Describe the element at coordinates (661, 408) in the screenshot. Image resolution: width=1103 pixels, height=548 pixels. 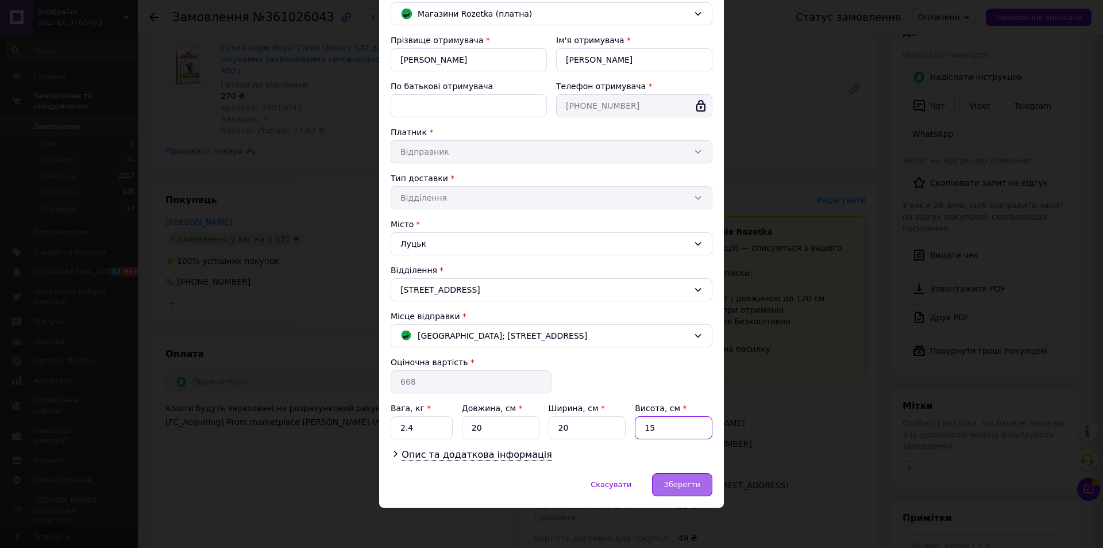
I see `label: Висота, см` at that location.